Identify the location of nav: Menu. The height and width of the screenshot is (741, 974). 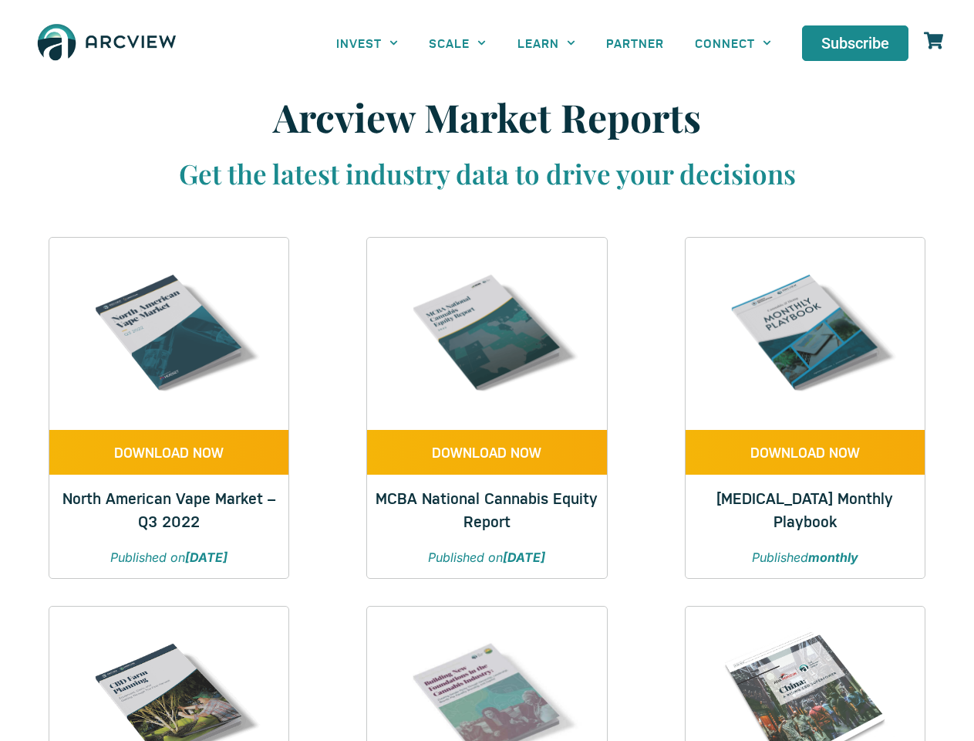
(554, 42).